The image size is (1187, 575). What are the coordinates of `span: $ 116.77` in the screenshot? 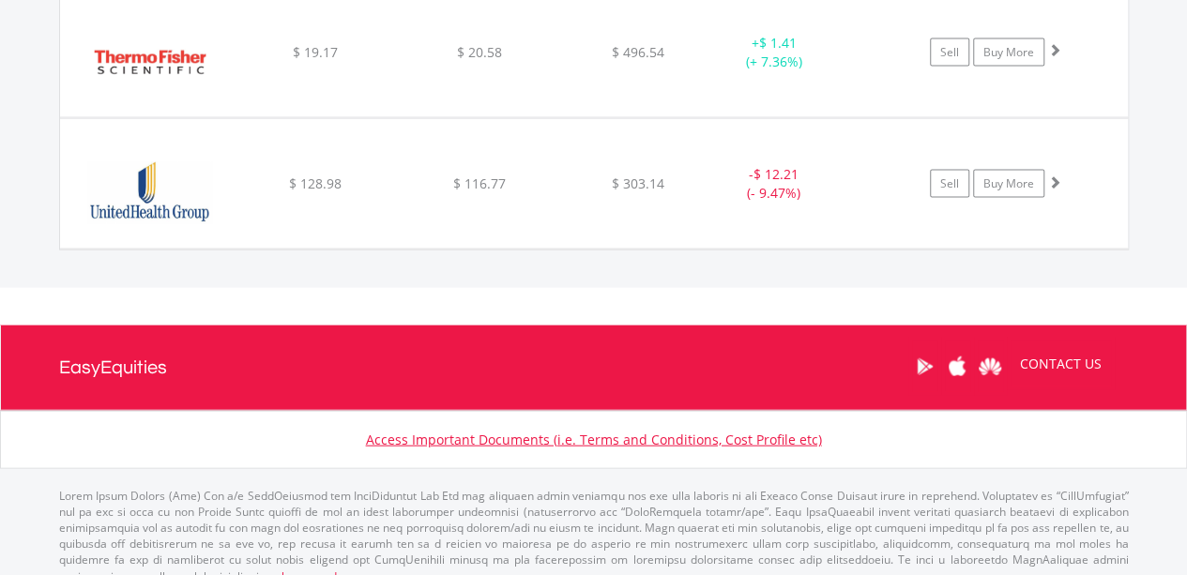 It's located at (479, 183).